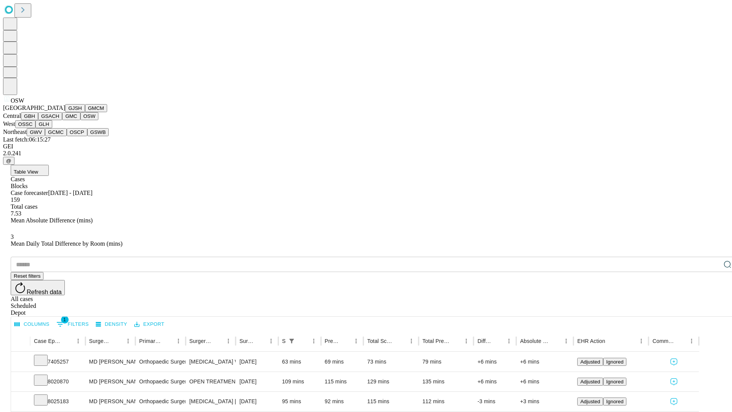 The image size is (732, 412). What do you see at coordinates (32, 324) in the screenshot?
I see `button: Select columns` at bounding box center [32, 324].